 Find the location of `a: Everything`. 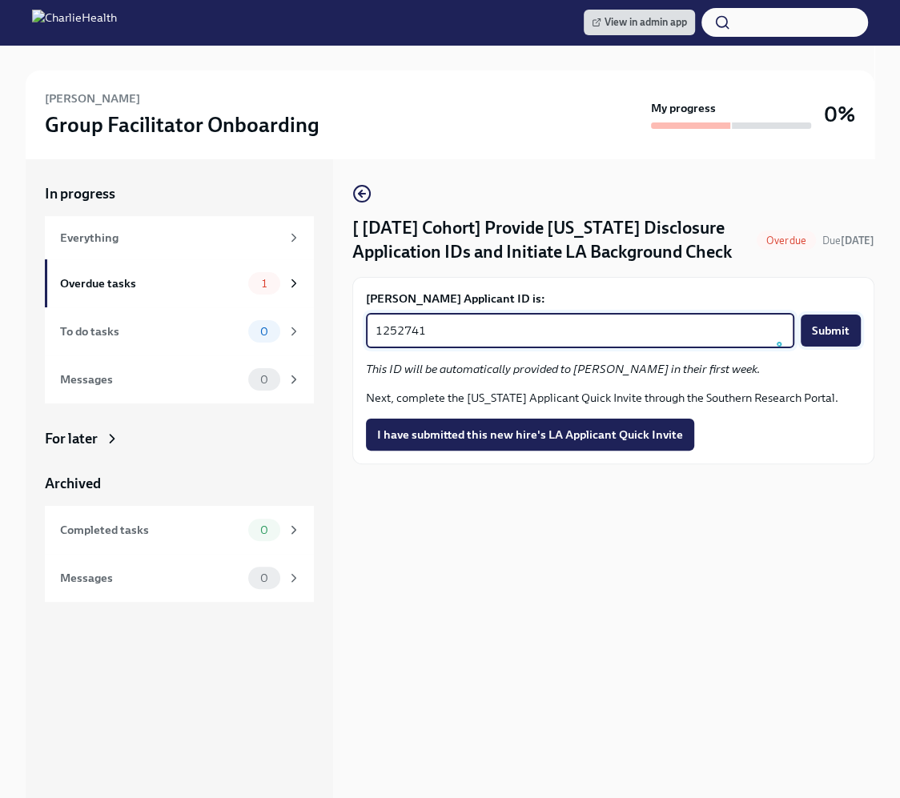

a: Everything is located at coordinates (179, 238).